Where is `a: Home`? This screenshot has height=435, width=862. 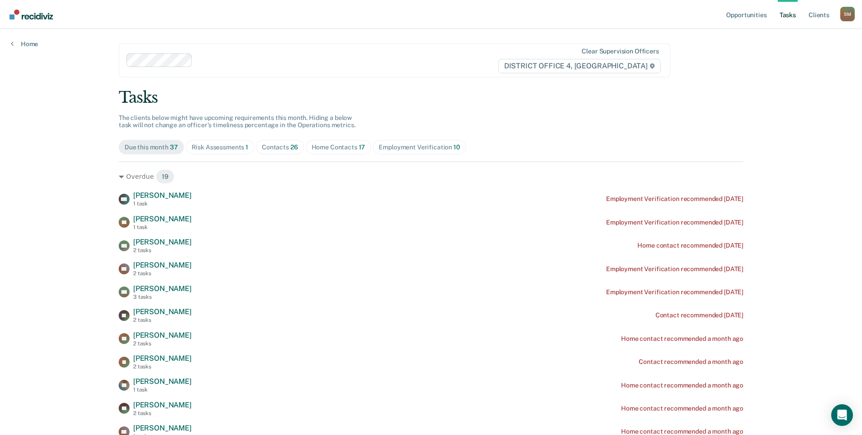
a: Home is located at coordinates (24, 44).